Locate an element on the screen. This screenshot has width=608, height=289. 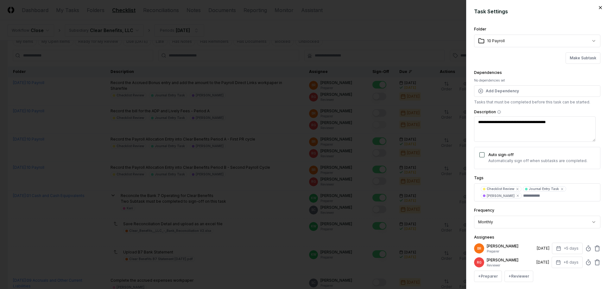
div: Journal Entry Task is located at coordinates (547, 189).